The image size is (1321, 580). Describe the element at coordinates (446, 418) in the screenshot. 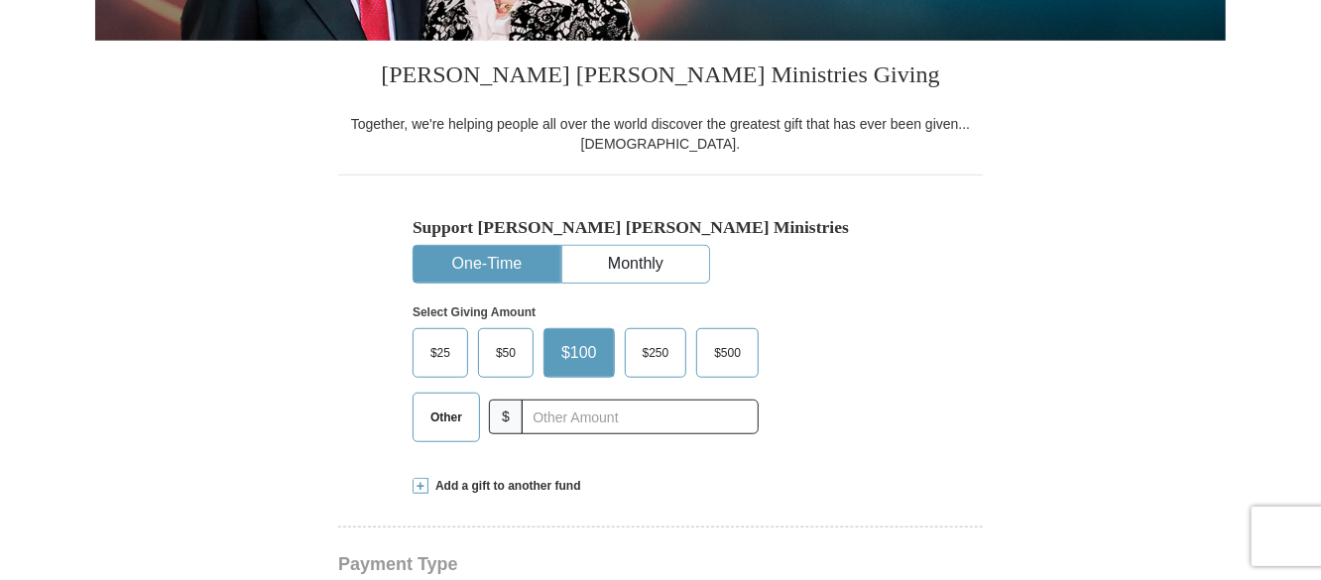

I see `span: Other` at that location.